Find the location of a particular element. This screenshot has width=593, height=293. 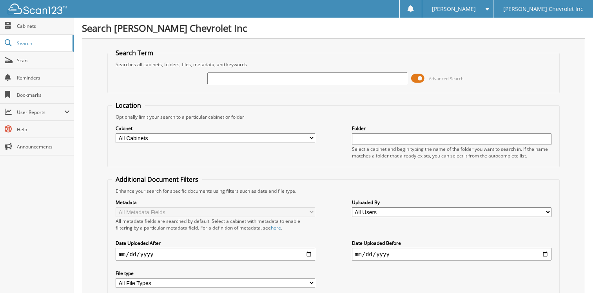

div: Enhance your search for specific documents using filters such as date and file type. is located at coordinates (334, 191).